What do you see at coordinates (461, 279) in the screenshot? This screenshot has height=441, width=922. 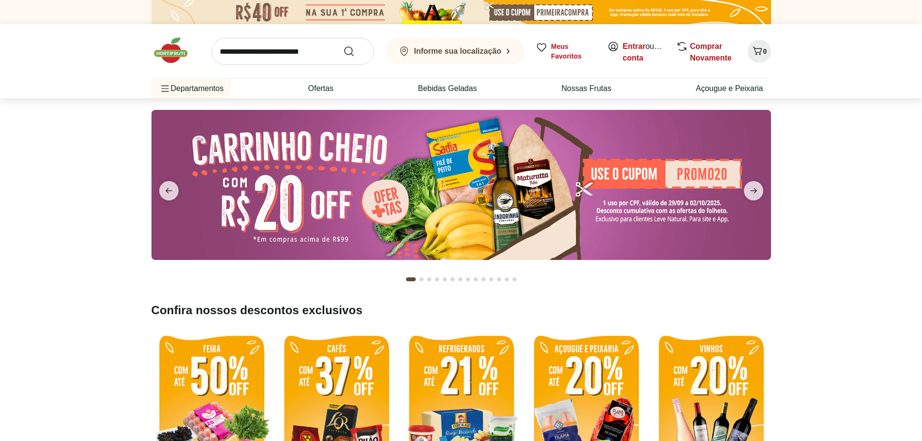 I see `button: Go to page 7 from fs-carousel` at bounding box center [461, 279].